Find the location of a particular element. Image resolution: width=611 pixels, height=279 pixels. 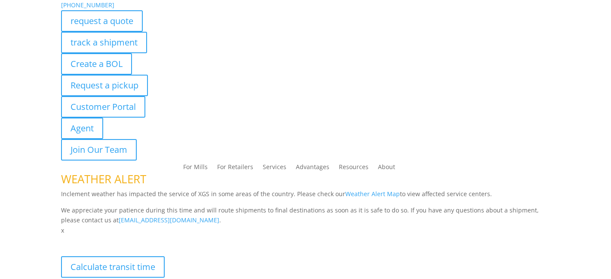

span: WEATHER ALERT is located at coordinates (104, 179).